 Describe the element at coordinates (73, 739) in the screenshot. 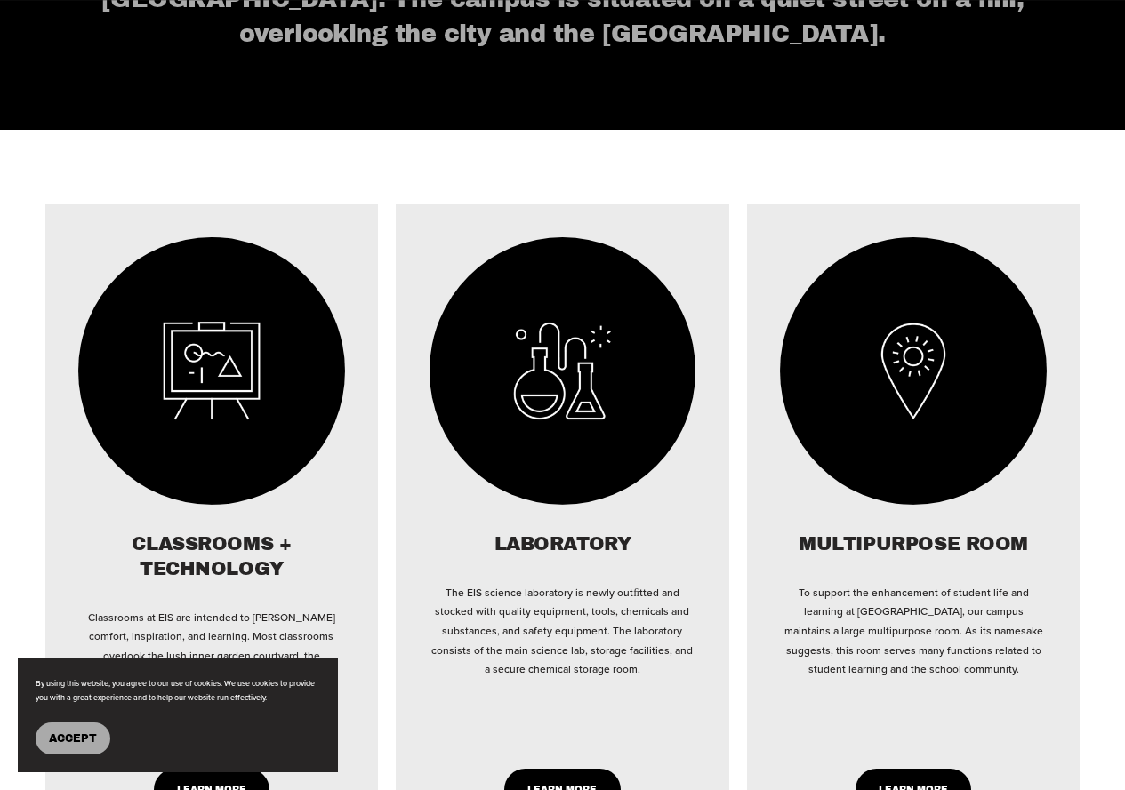

I see `button: Accept` at that location.